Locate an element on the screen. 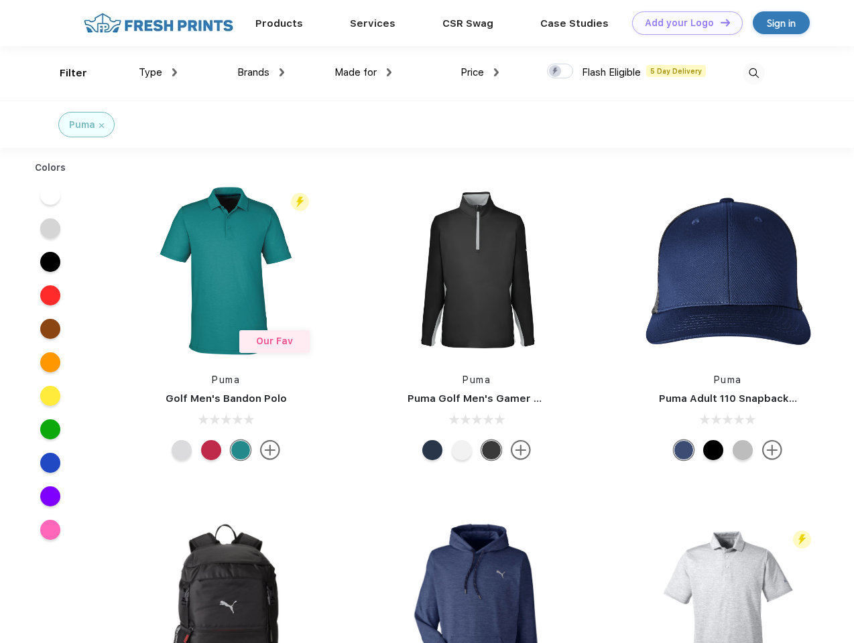 This screenshot has height=643, width=854. div: Ski Patrol is located at coordinates (211, 450).